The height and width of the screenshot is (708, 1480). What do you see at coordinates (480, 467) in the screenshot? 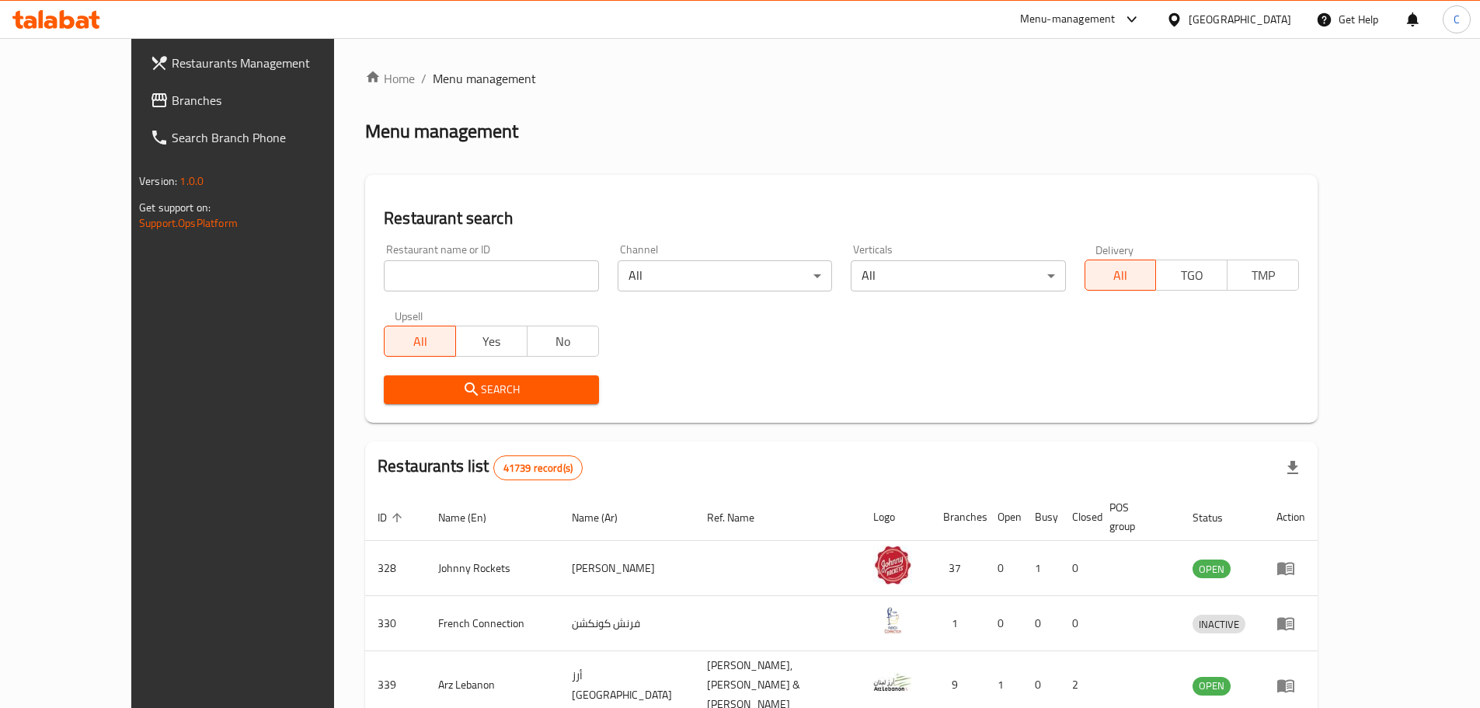
I see `h2: Restaurants list` at bounding box center [480, 467].